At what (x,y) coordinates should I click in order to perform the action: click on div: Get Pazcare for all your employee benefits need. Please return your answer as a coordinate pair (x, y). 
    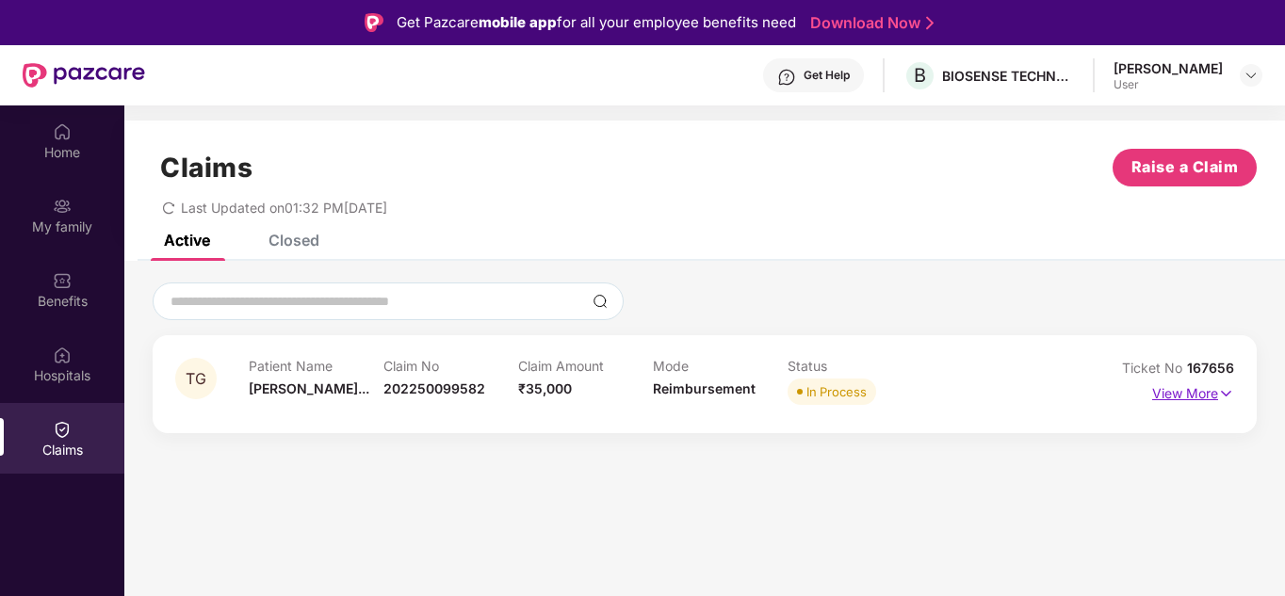
    Looking at the image, I should click on (596, 23).